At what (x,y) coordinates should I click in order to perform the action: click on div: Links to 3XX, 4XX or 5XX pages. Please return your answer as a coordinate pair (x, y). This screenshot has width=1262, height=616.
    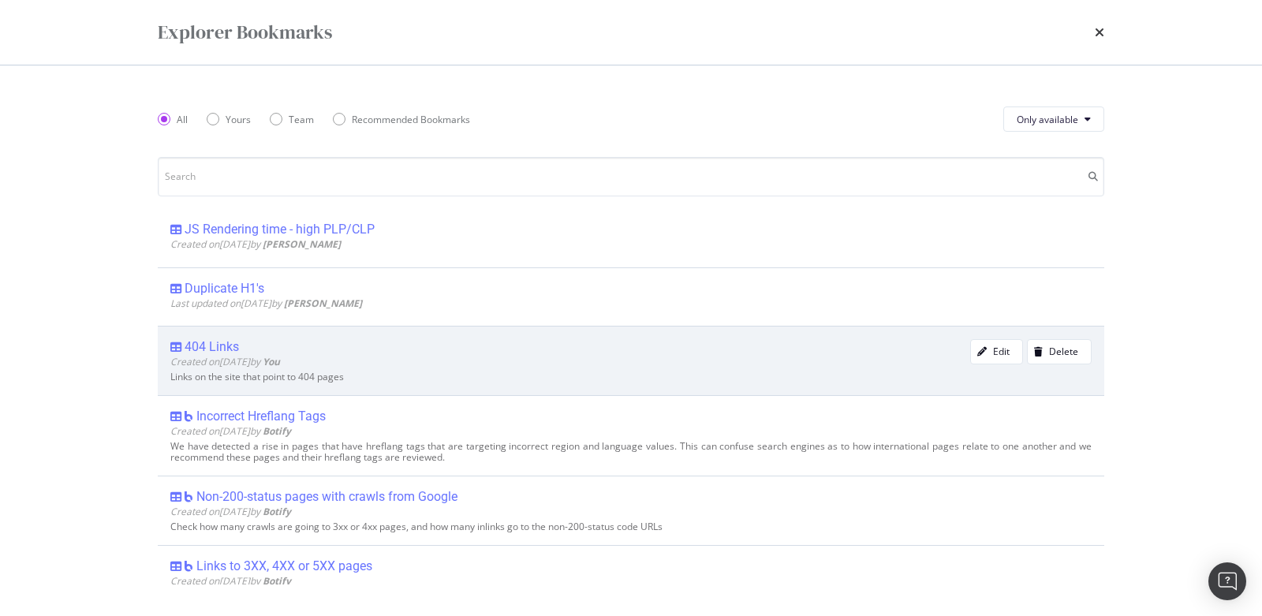
    Looking at the image, I should click on (284, 566).